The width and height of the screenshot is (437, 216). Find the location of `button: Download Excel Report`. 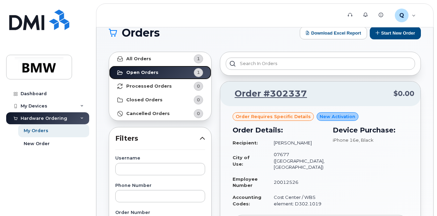

button: Download Excel Report is located at coordinates (333, 33).